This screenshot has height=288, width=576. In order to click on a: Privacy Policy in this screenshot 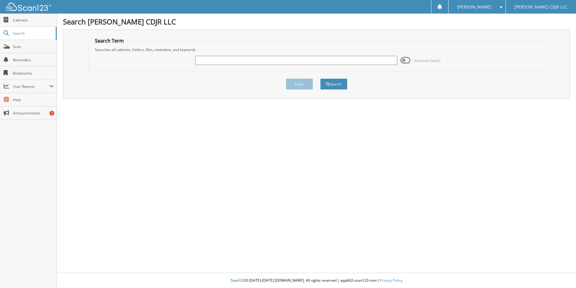, I will do `click(391, 280)`.